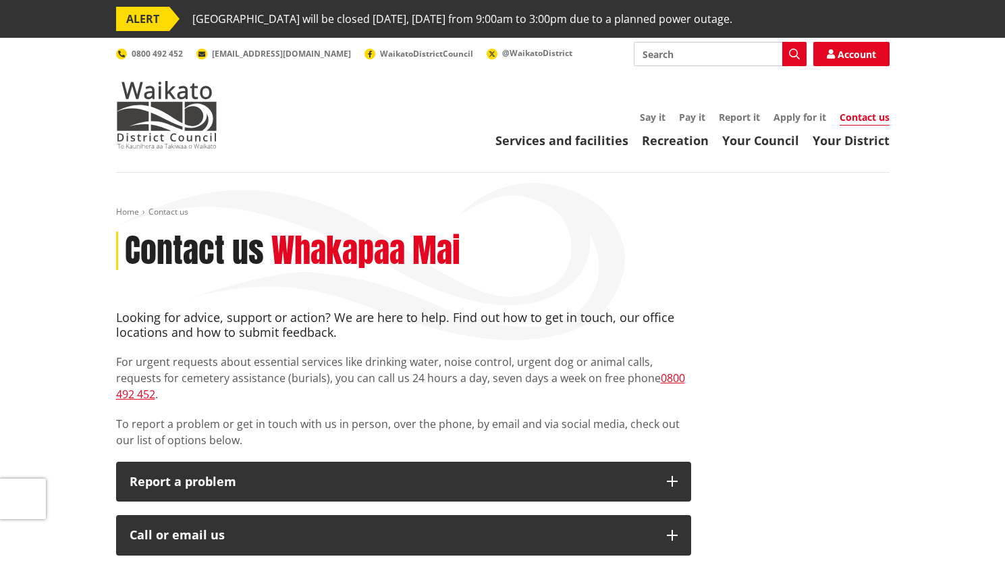 The height and width of the screenshot is (563, 1005). I want to click on span: ALERT, so click(142, 19).